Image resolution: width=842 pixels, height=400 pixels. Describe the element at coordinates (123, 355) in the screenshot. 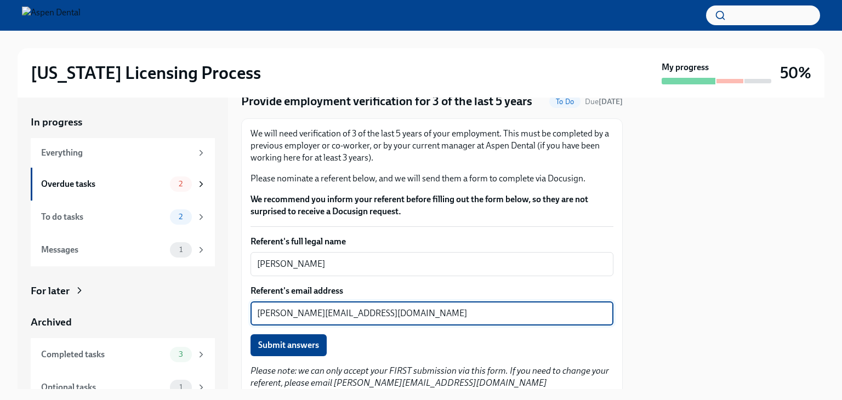

I see `a: Completed tasks3` at that location.